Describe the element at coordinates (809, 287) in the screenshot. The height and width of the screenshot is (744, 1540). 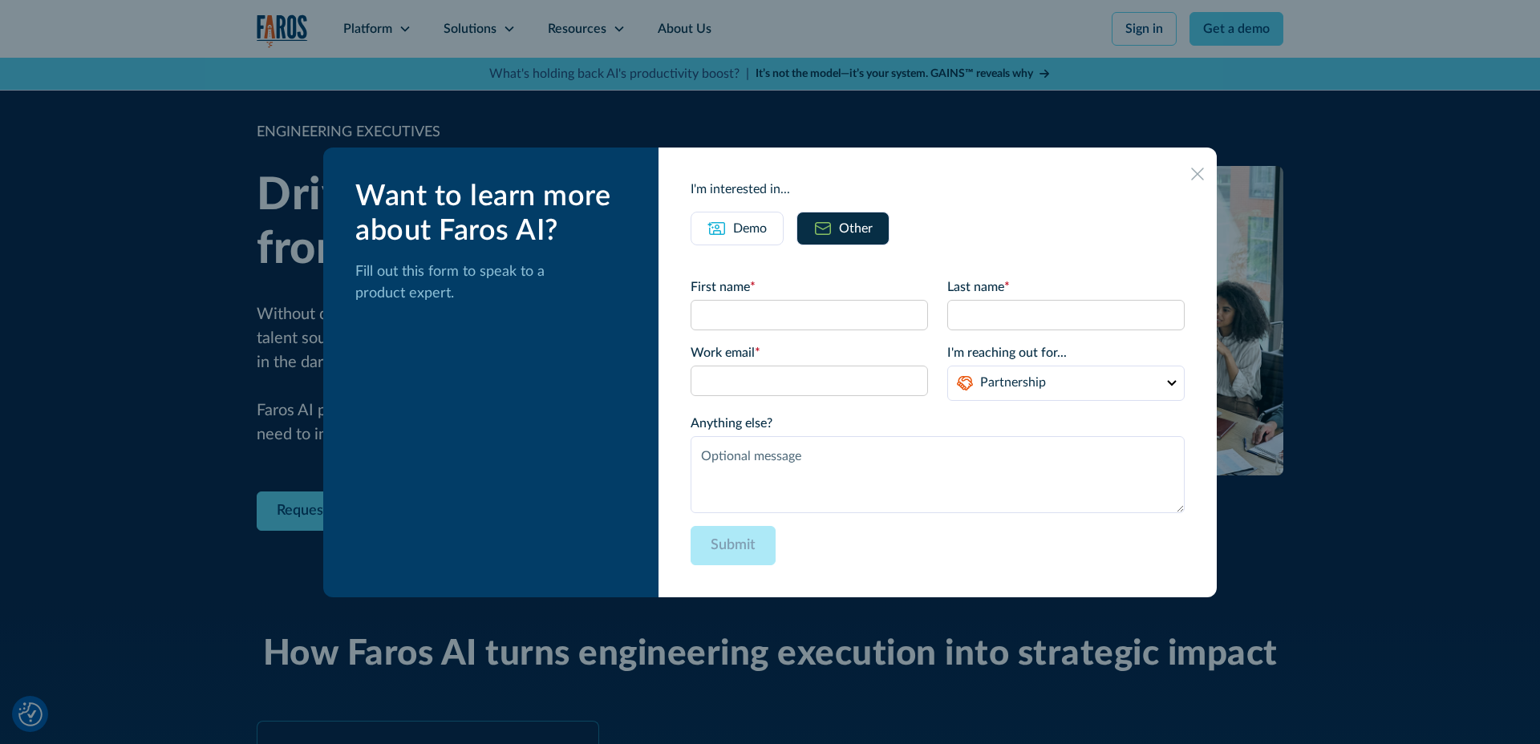
I see `label: First name` at that location.